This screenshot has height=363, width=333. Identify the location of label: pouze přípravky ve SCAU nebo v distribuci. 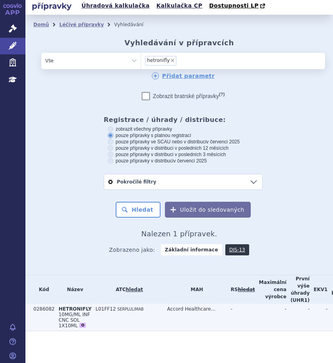
(183, 142).